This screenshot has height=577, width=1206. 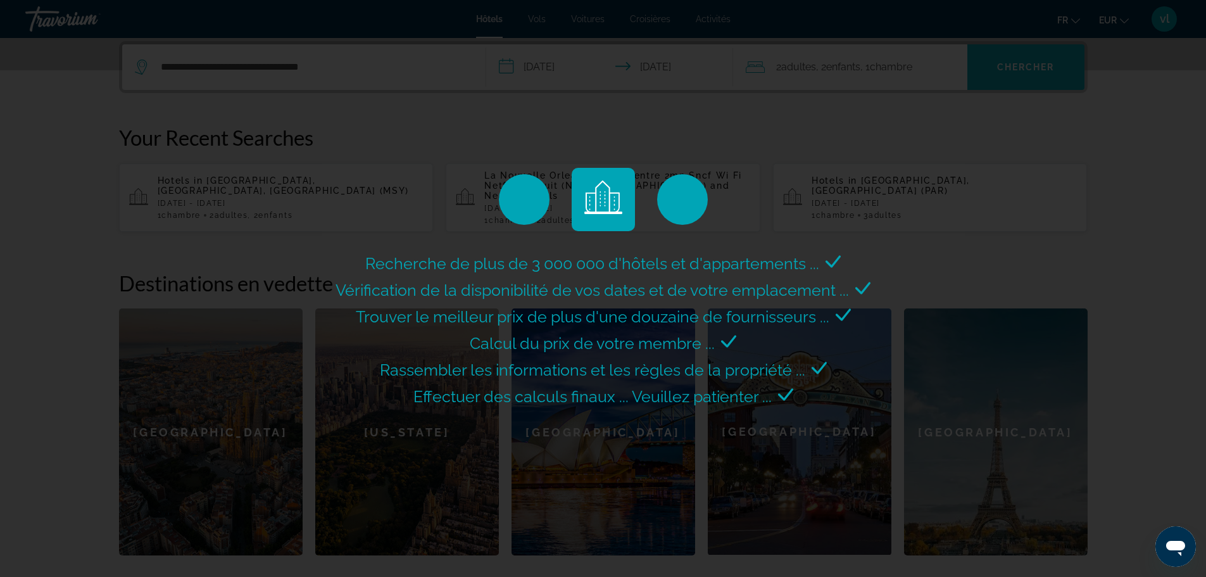 I want to click on span: Trouver le meilleur prix de plus d'une douzaine de fournisseurs ..., so click(x=593, y=317).